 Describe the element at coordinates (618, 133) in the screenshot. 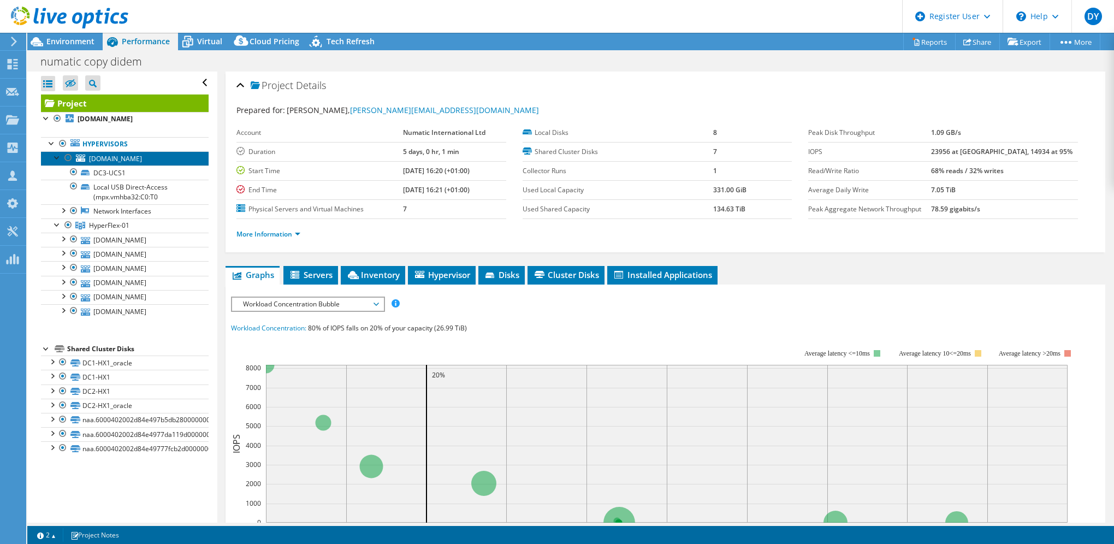

I see `label: Local Disks` at that location.